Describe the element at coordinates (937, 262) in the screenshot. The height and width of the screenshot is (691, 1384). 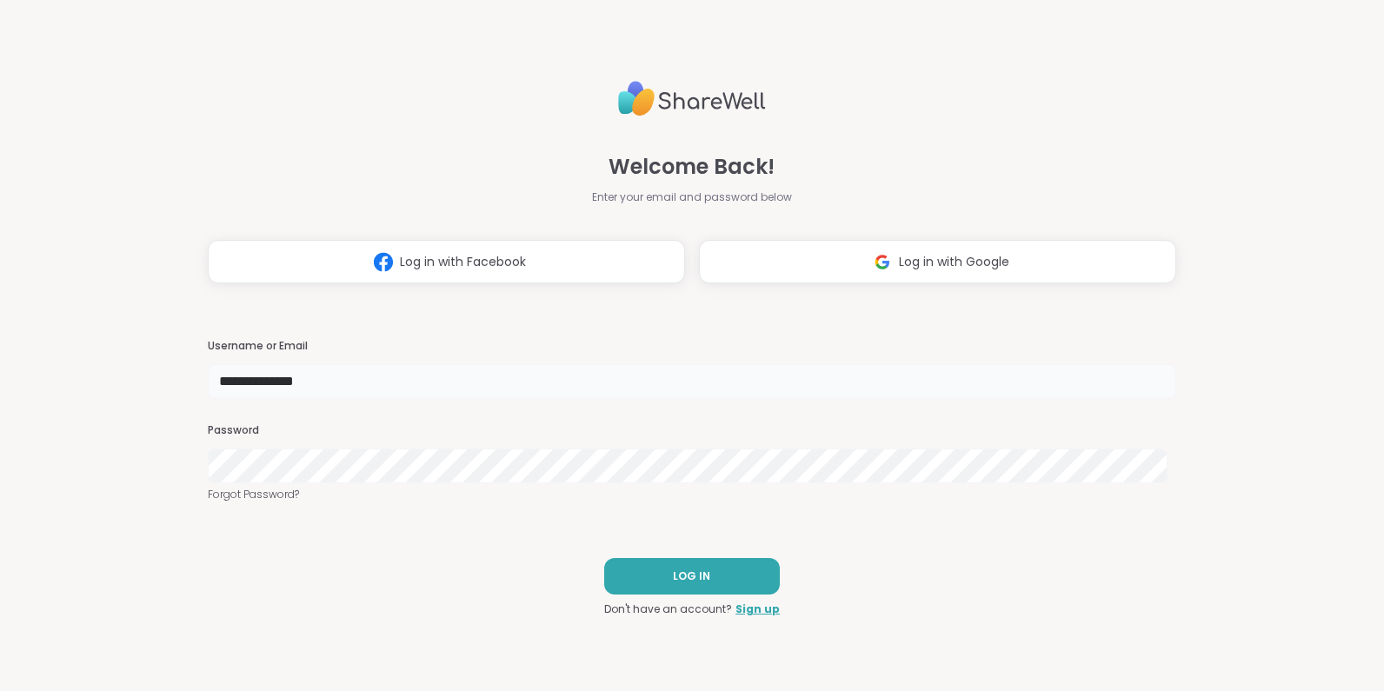
I see `button: Log in with Google` at that location.